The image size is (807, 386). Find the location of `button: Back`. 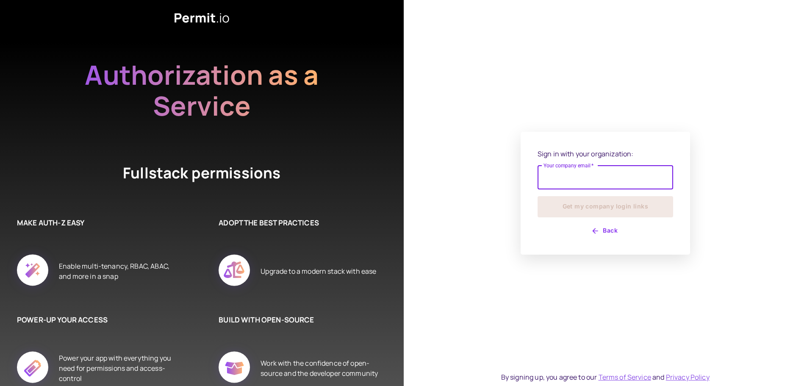

button: Back is located at coordinates (605, 231).